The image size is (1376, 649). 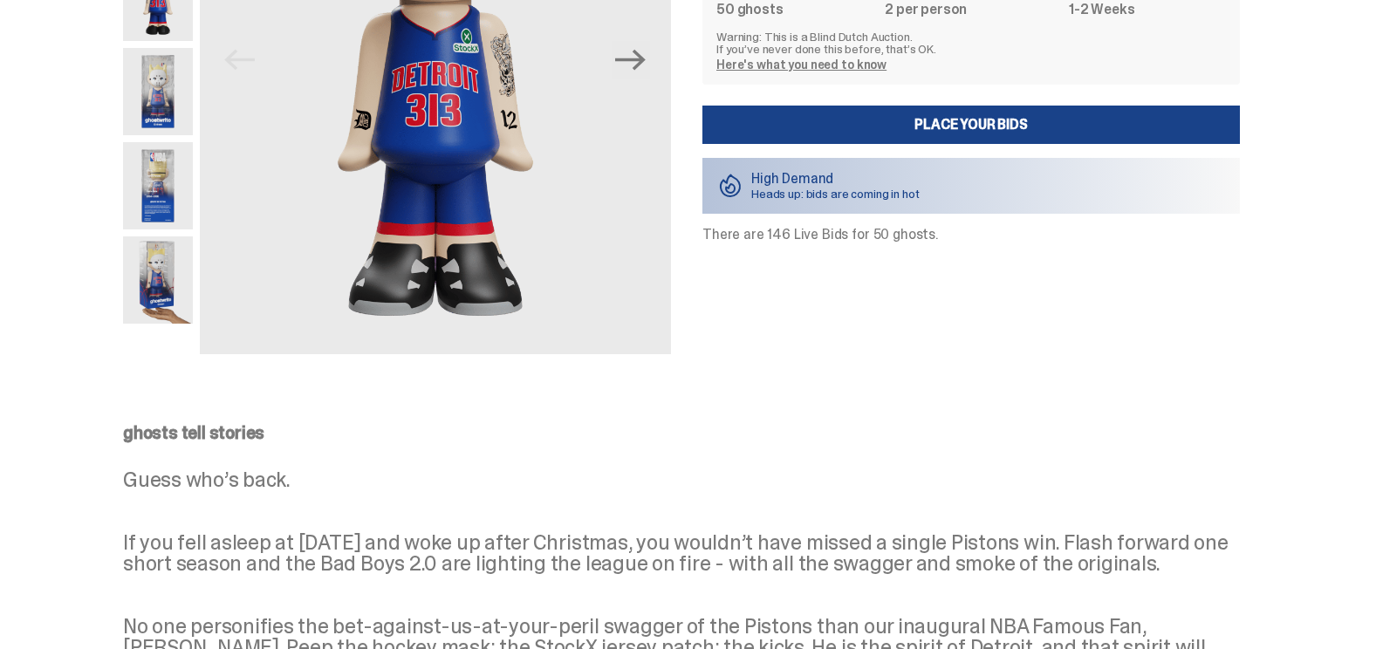 What do you see at coordinates (795, 10) in the screenshot?
I see `dd: 50 ghosts` at bounding box center [795, 10].